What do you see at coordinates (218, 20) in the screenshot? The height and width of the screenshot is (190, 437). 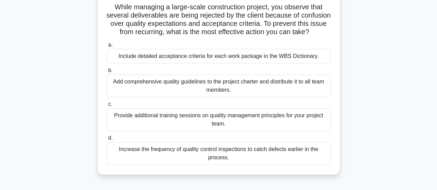 I see `h5: While managing a large-scale construction project, you observe that several deliverables are bein...` at bounding box center [218, 20].